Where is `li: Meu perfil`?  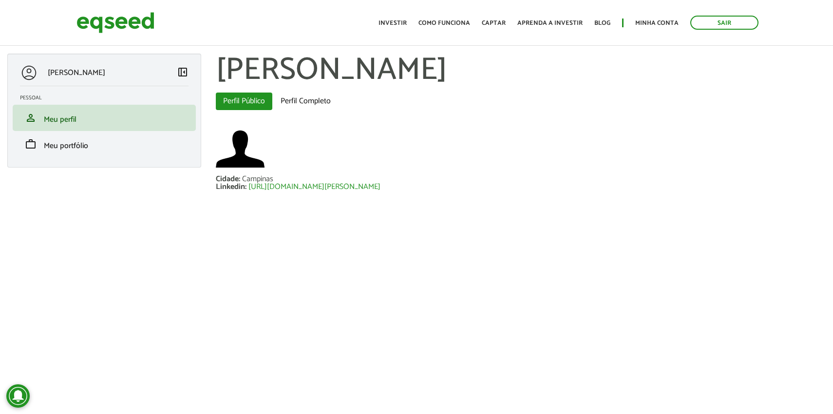
li: Meu perfil is located at coordinates (104, 118).